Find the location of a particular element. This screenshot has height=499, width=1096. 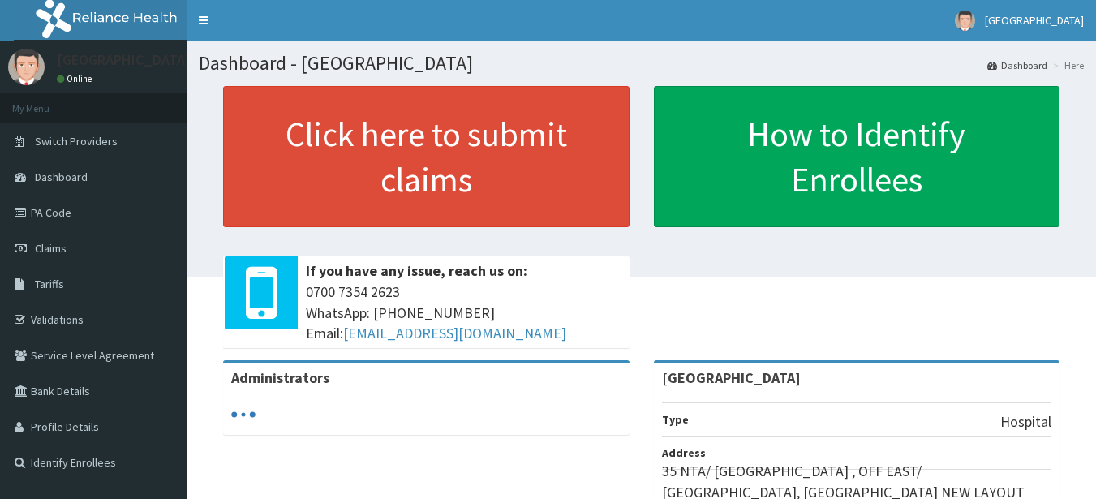

span: Claims is located at coordinates (50, 248).